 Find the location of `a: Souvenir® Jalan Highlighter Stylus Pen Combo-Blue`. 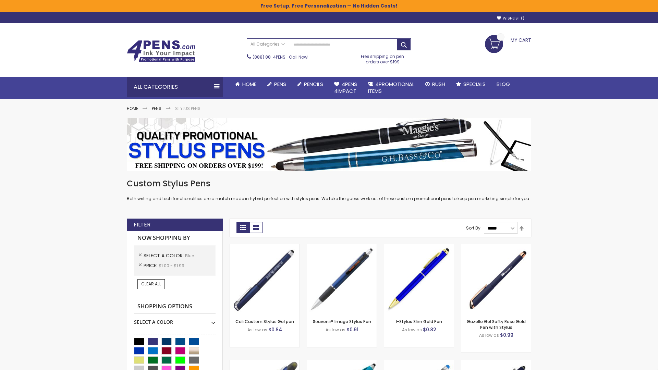

a: Souvenir® Jalan Highlighter Stylus Pen Combo-Blue is located at coordinates (265, 363).